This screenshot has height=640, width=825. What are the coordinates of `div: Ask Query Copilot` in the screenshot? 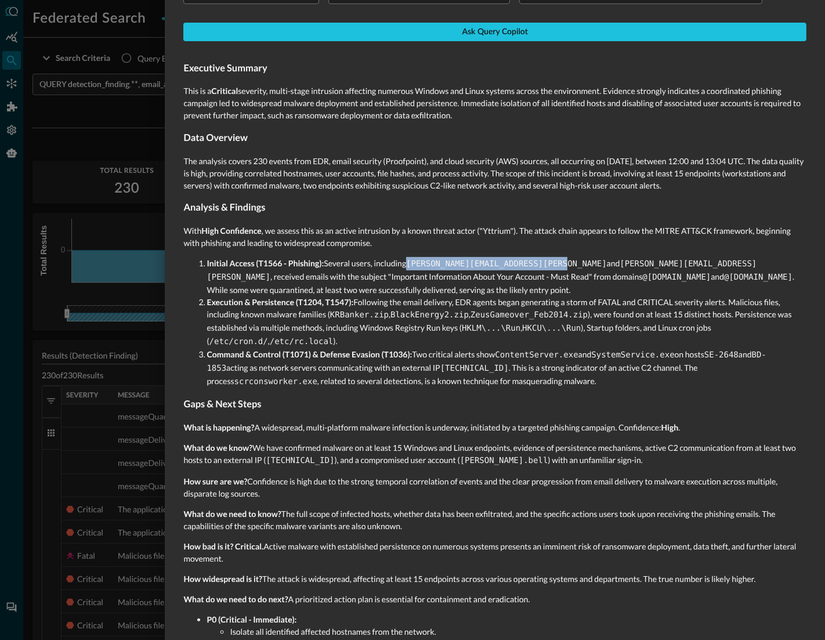 It's located at (494, 32).